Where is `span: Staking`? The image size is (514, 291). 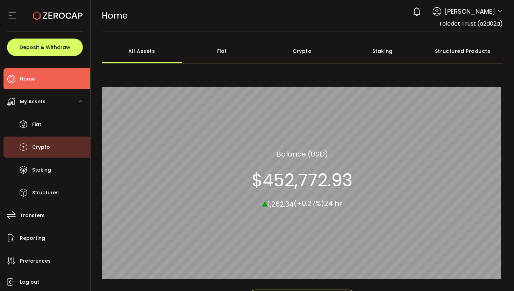
span: Staking is located at coordinates (42, 170).